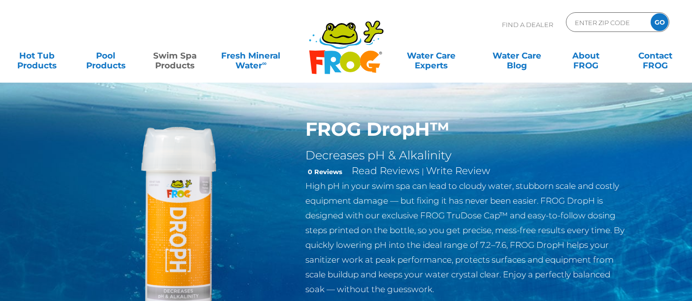 Image resolution: width=692 pixels, height=301 pixels. I want to click on p: Find A Dealer, so click(528, 25).